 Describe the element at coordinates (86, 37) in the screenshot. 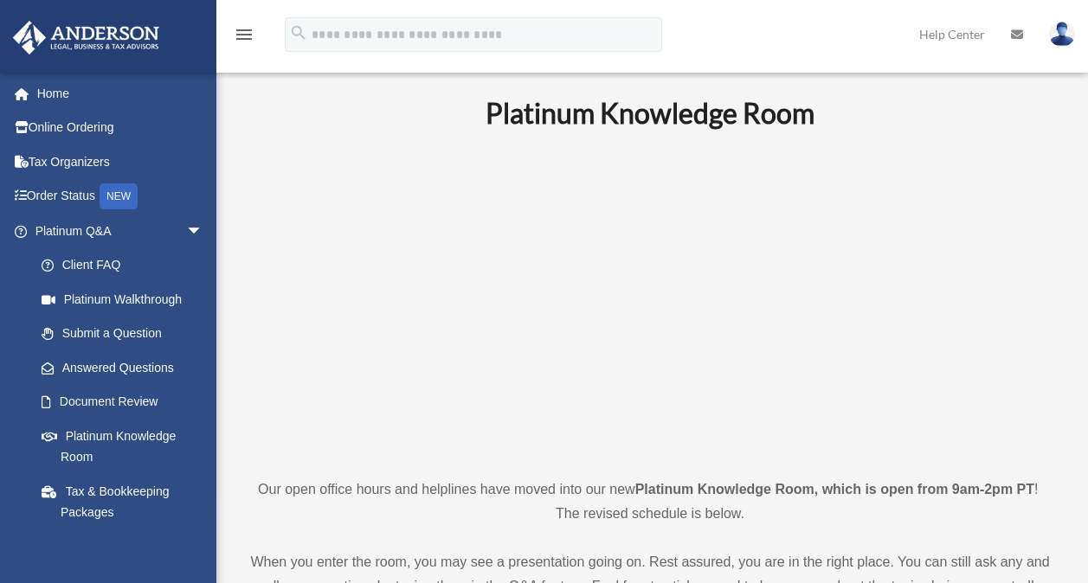

I see `img: Anderson Advisors Platinum Portal` at that location.